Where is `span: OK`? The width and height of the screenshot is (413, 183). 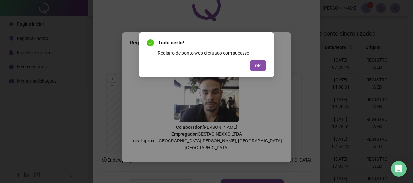 span: OK is located at coordinates (258, 66).